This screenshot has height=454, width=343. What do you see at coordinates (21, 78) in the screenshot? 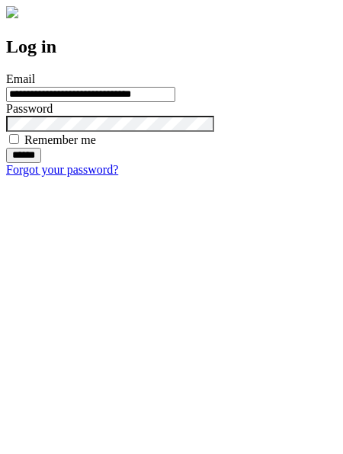
I see `label: Email` at bounding box center [21, 78].